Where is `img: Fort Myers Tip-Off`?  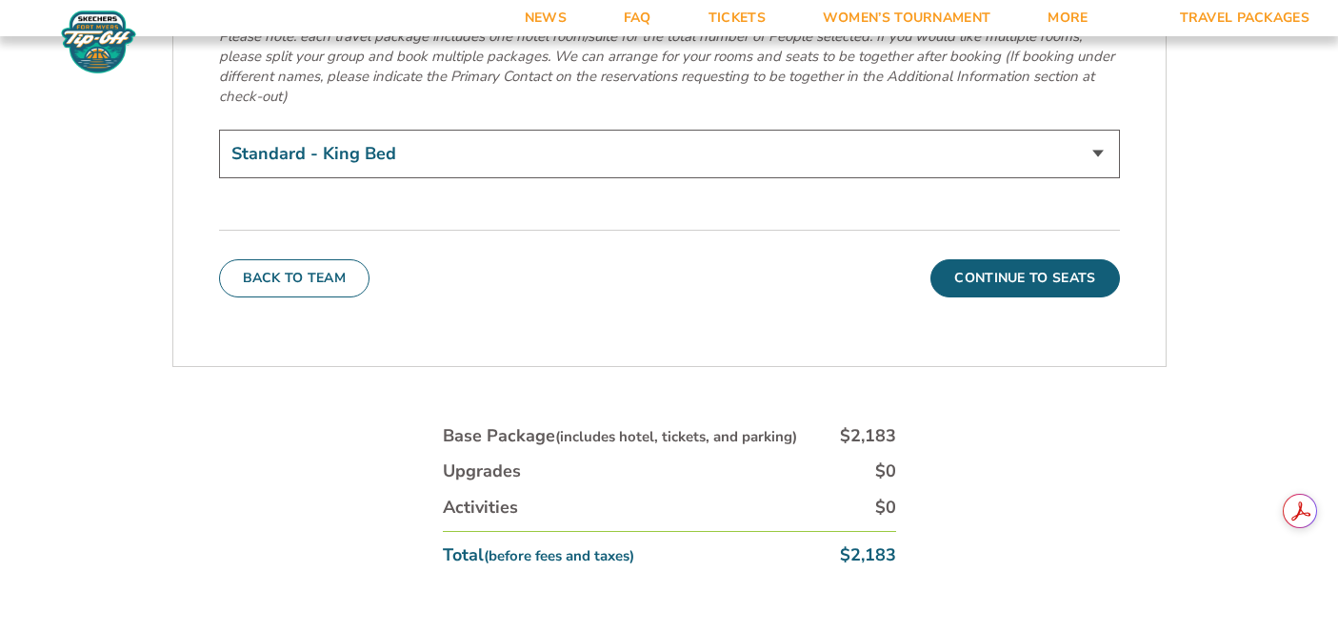
img: Fort Myers Tip-Off is located at coordinates (98, 42).